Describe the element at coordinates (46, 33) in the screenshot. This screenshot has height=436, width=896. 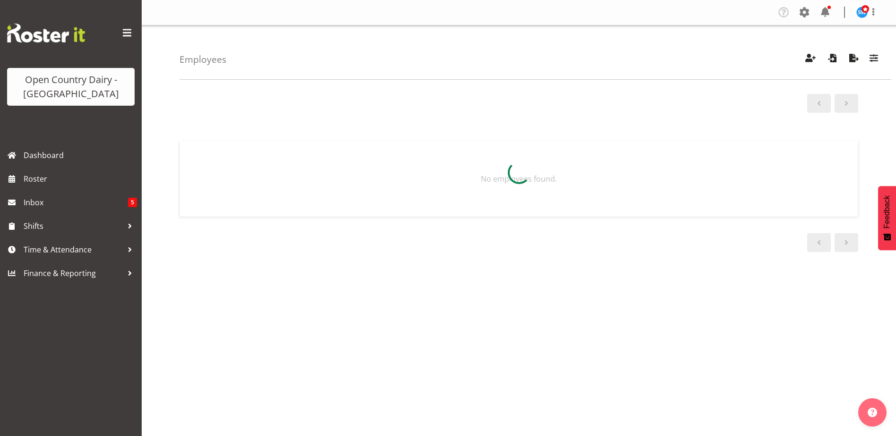
I see `img: Rosterit website logo` at that location.